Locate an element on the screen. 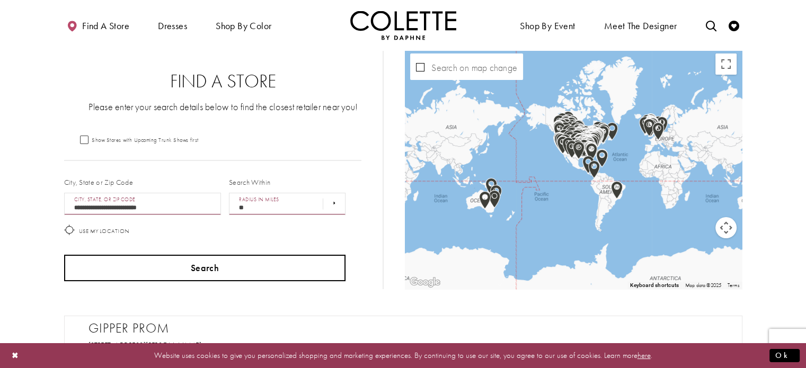 The width and height of the screenshot is (806, 368). label: City, State or Zip Code is located at coordinates (99, 182).